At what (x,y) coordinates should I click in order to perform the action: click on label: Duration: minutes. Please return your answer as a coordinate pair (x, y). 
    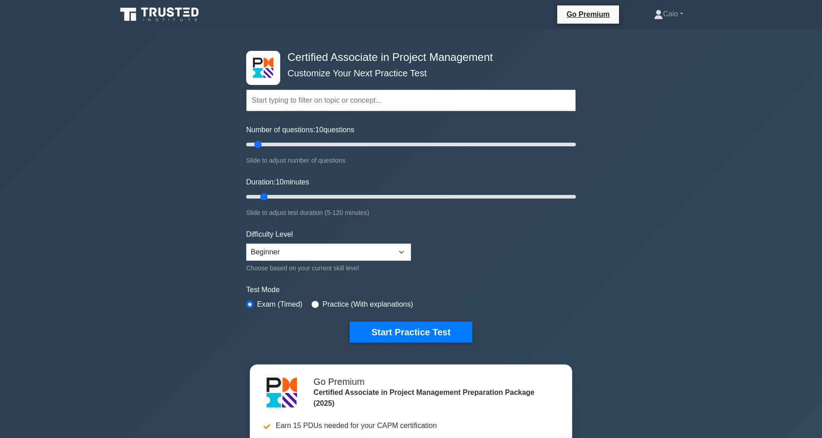
    Looking at the image, I should click on (277, 182).